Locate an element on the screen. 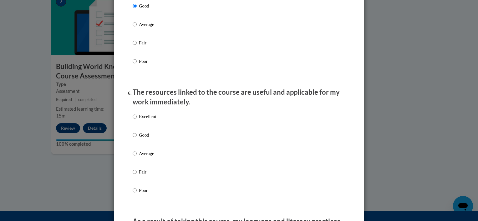  p: The resources linked to the course are useful and applicable for my work immediately. is located at coordinates (239, 97).